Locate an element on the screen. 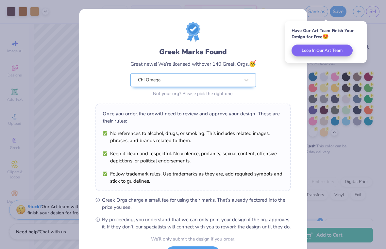 The width and height of the screenshot is (386, 249). div: Not your org? Please pick the right one. is located at coordinates (193, 93).